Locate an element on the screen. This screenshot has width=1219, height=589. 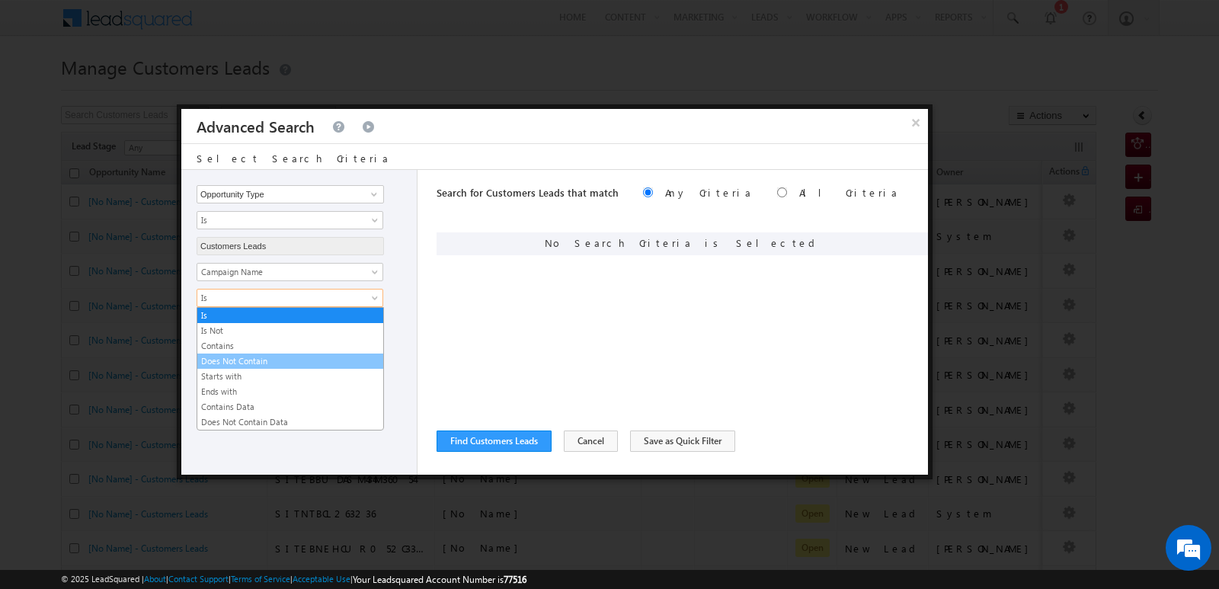
span: Search for Customers Leads that match is located at coordinates (527, 192).